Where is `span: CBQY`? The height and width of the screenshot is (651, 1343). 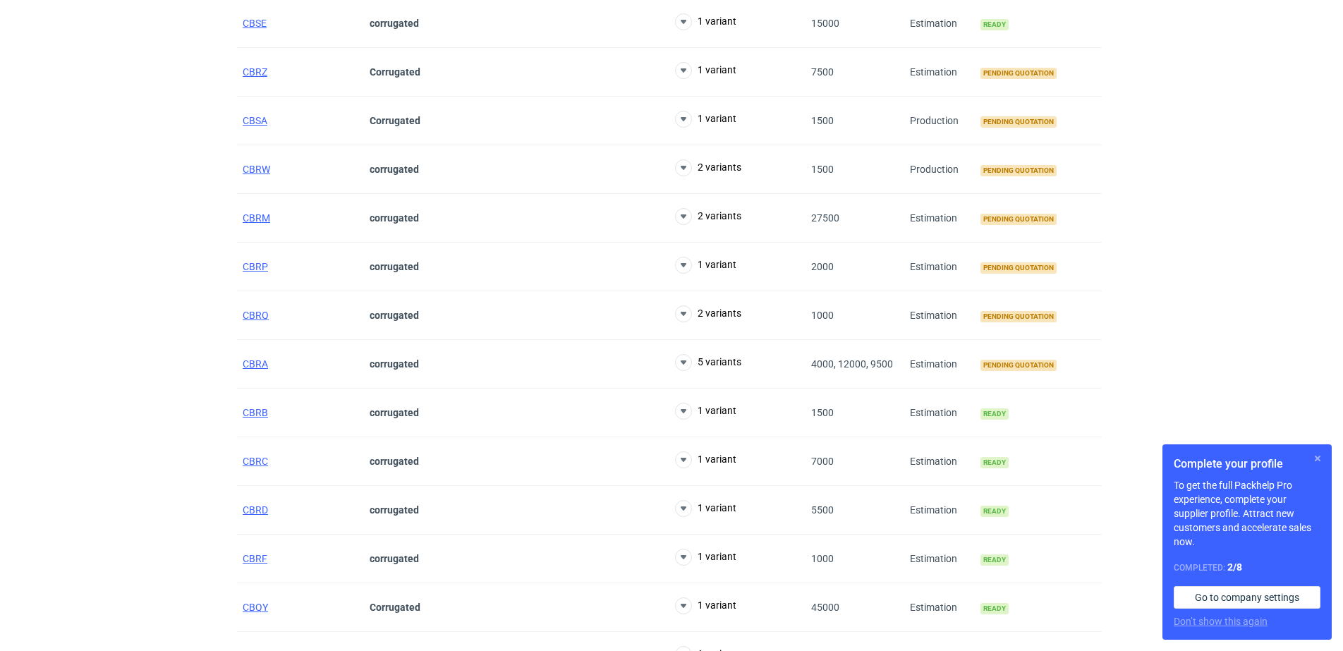
span: CBQY is located at coordinates (255, 607).